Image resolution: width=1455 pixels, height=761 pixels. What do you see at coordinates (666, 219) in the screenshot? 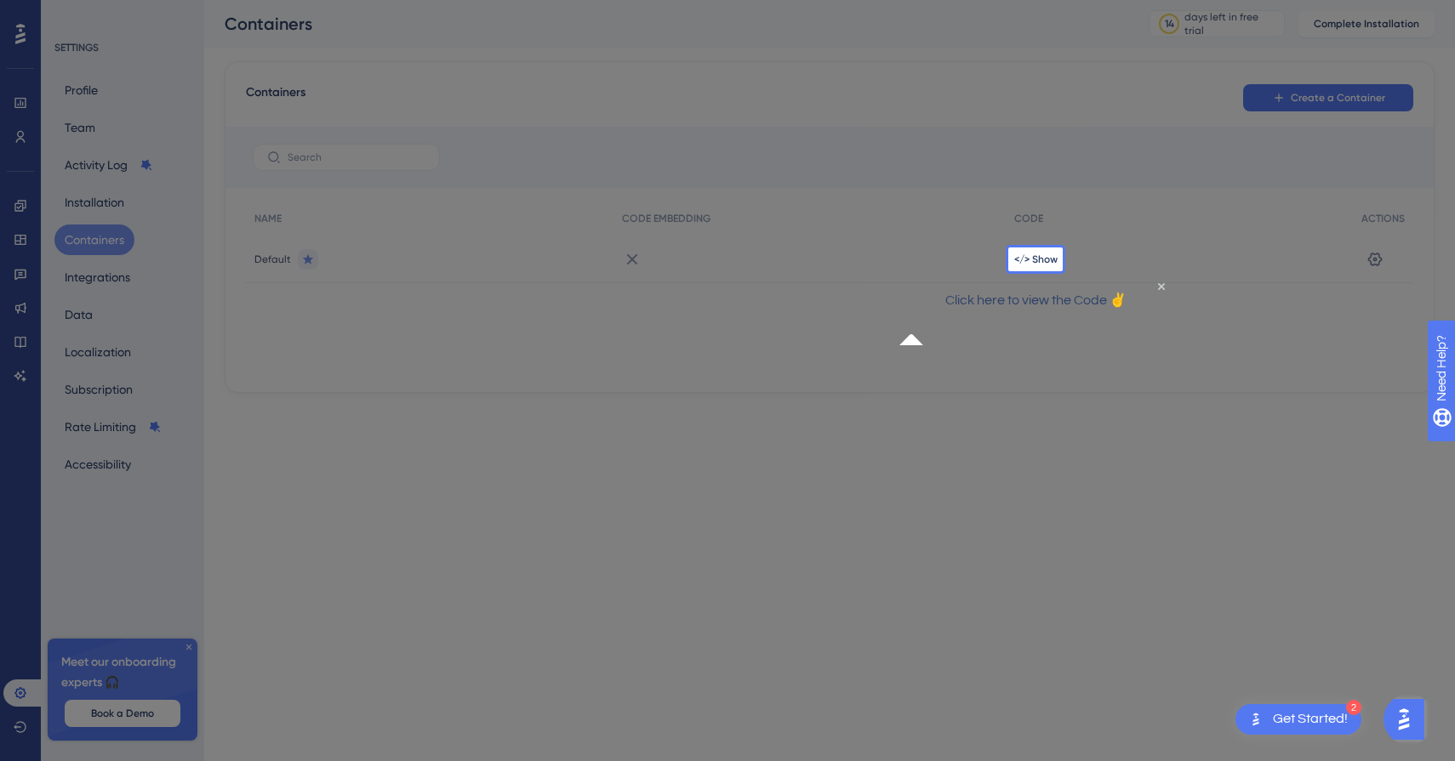
I see `span: CODE EMBEDDING` at bounding box center [666, 219].